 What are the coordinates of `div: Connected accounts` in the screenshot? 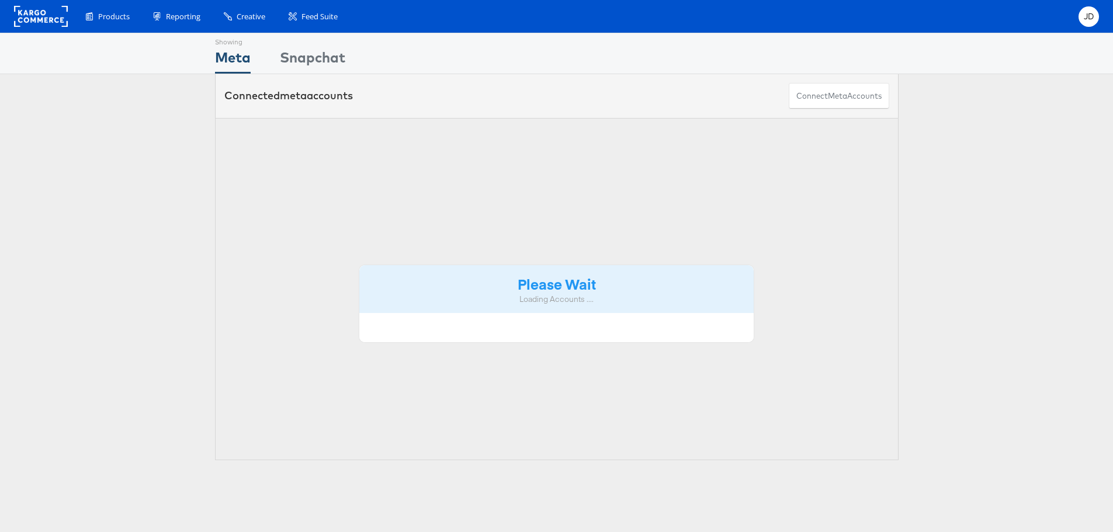 It's located at (289, 96).